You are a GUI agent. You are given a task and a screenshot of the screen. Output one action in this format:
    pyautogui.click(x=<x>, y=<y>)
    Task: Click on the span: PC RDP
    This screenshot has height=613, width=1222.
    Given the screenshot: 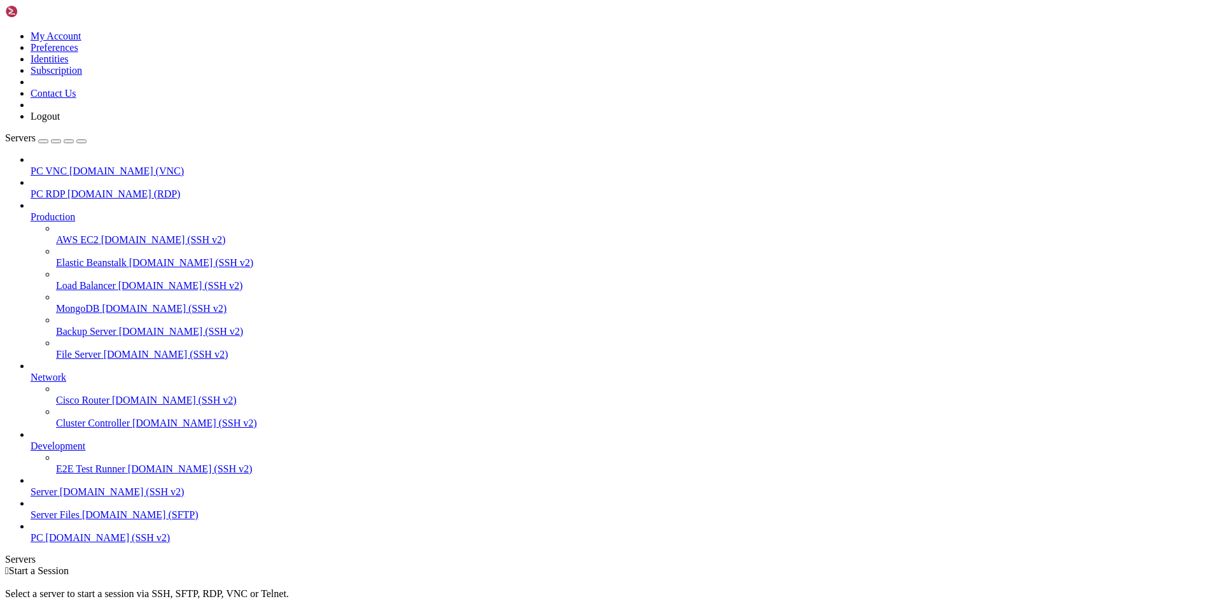 What is the action you would take?
    pyautogui.click(x=48, y=194)
    